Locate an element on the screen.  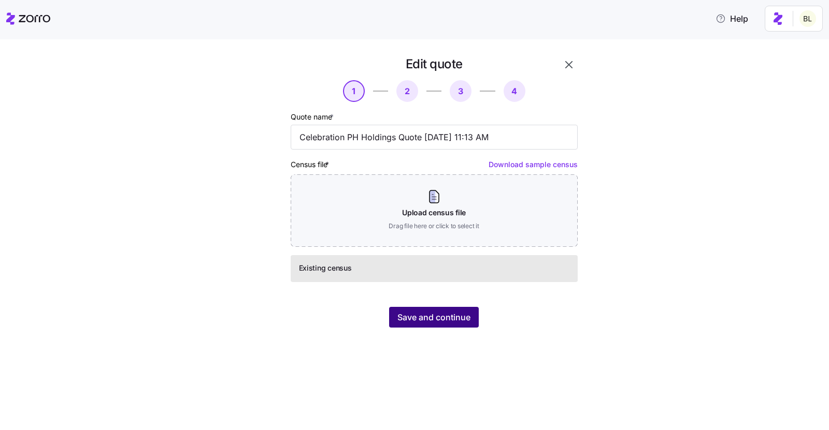
button: Help is located at coordinates (731, 19).